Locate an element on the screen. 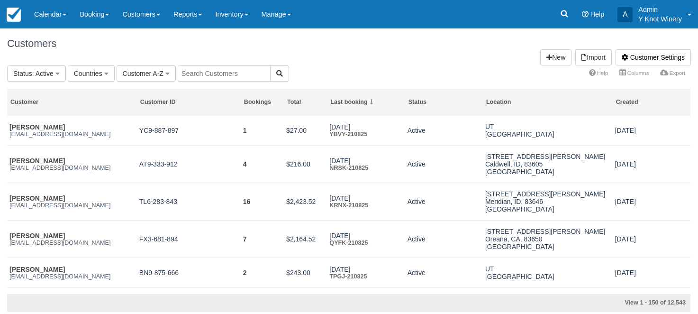 The image size is (698, 314). a: Import is located at coordinates (593, 57).